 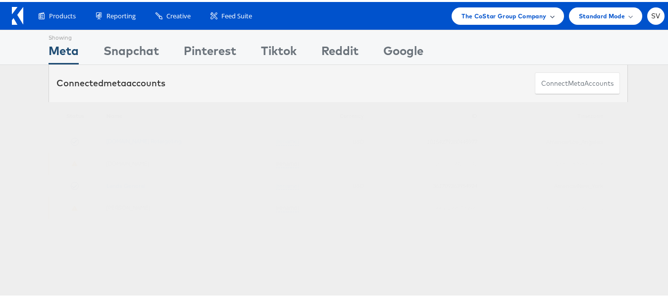 What do you see at coordinates (504, 14) in the screenshot?
I see `span: The CoStar Group Company` at bounding box center [504, 14].